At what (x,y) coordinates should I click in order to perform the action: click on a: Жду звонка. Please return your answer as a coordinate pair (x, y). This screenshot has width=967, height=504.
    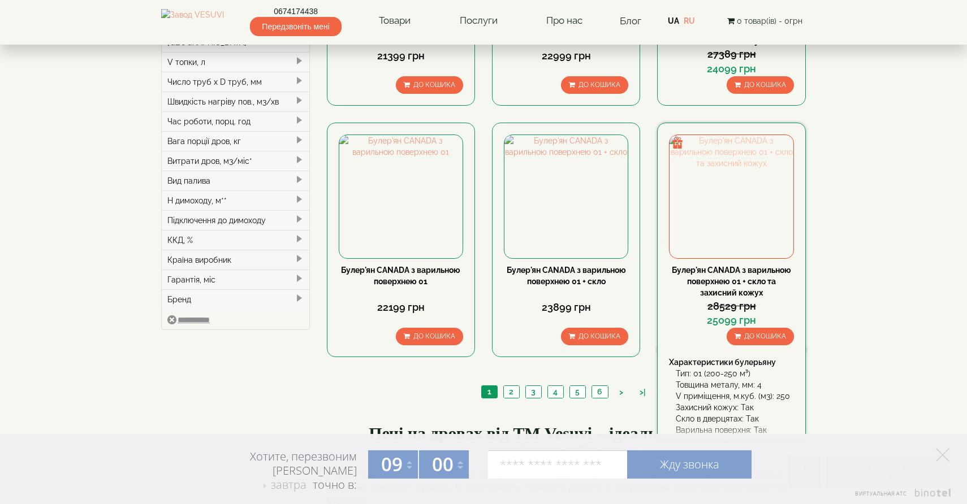
    Looking at the image, I should click on (689, 465).